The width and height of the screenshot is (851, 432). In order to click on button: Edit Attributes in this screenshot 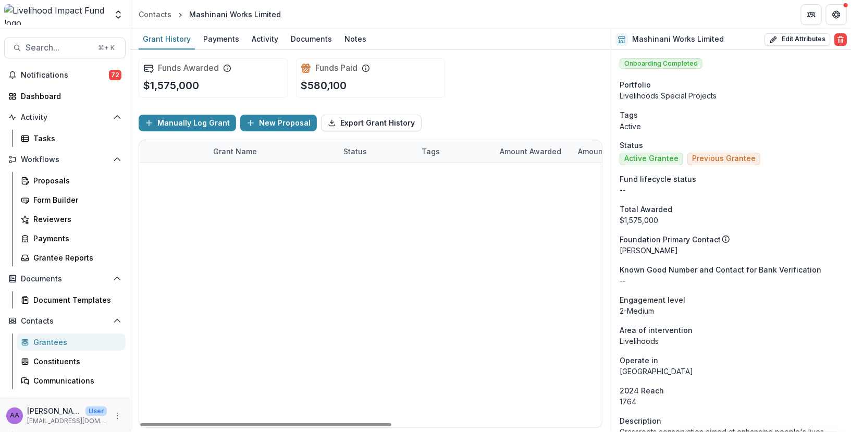, I will do `click(797, 40)`.